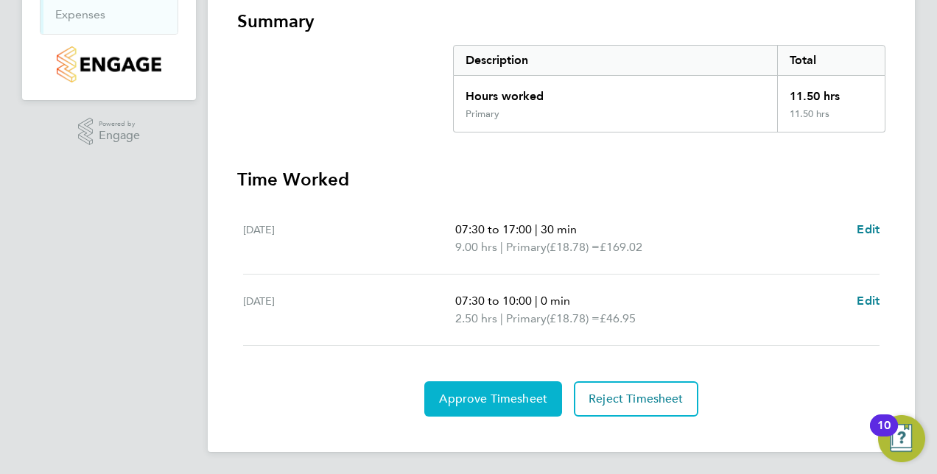  What do you see at coordinates (476, 318) in the screenshot?
I see `span: 2.50 hrs` at bounding box center [476, 318].